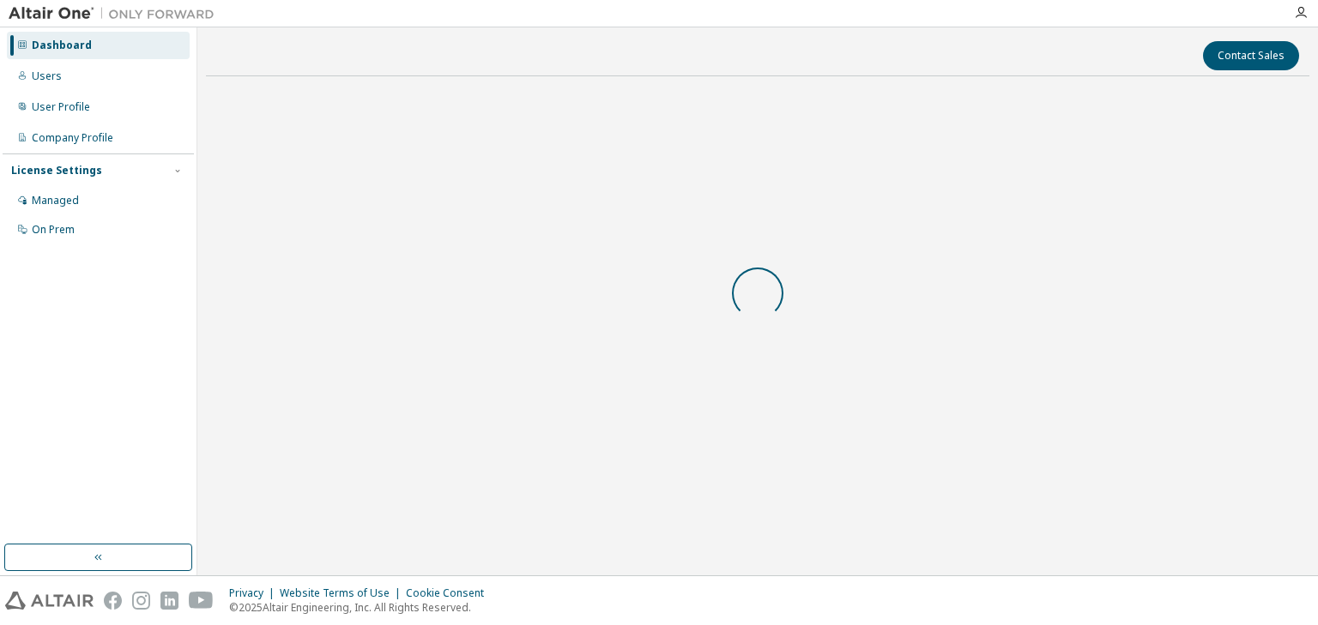 The width and height of the screenshot is (1318, 625). What do you see at coordinates (201, 600) in the screenshot?
I see `img: youtube.svg` at bounding box center [201, 600].